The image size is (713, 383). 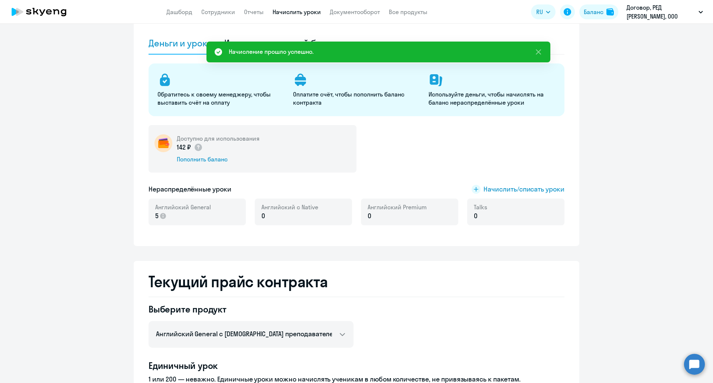 I want to click on p: Оплатите счёт, чтобы пополнить баланс контракта, so click(x=356, y=98).